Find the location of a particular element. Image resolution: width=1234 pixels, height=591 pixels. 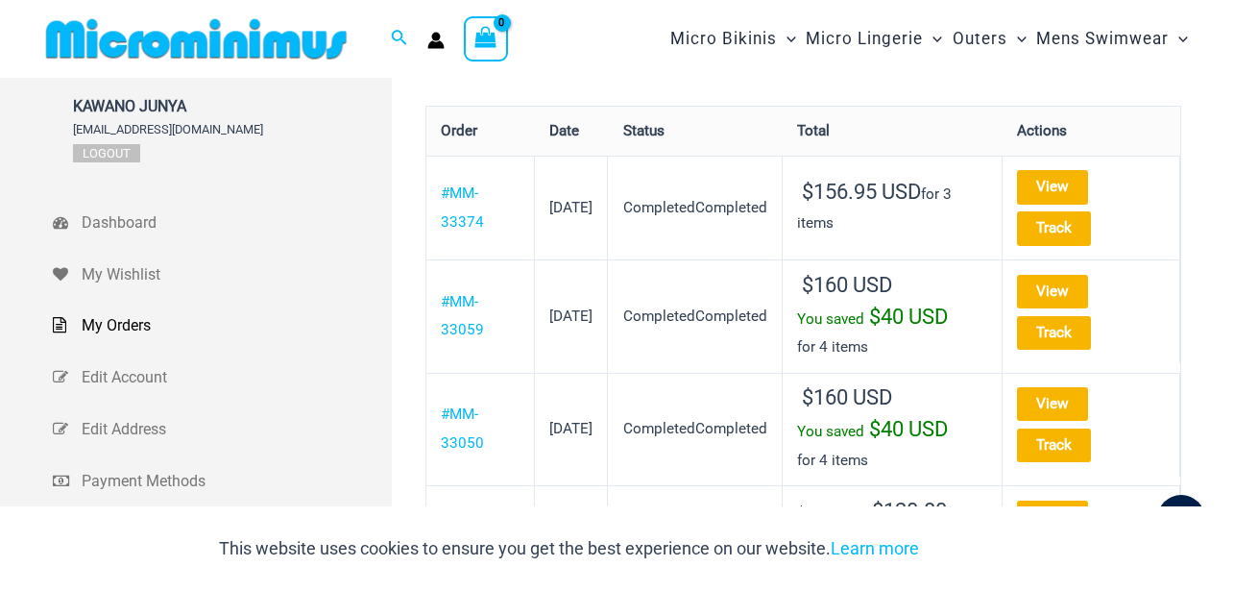

span: Outers is located at coordinates (980, 38).